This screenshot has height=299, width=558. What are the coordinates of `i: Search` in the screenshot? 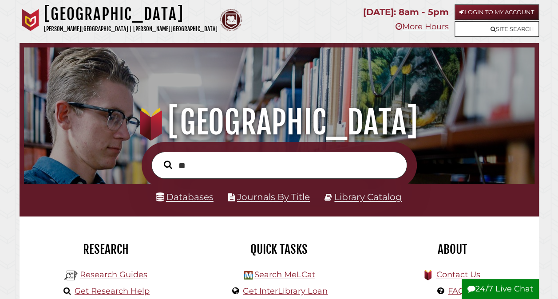 It's located at (168, 165).